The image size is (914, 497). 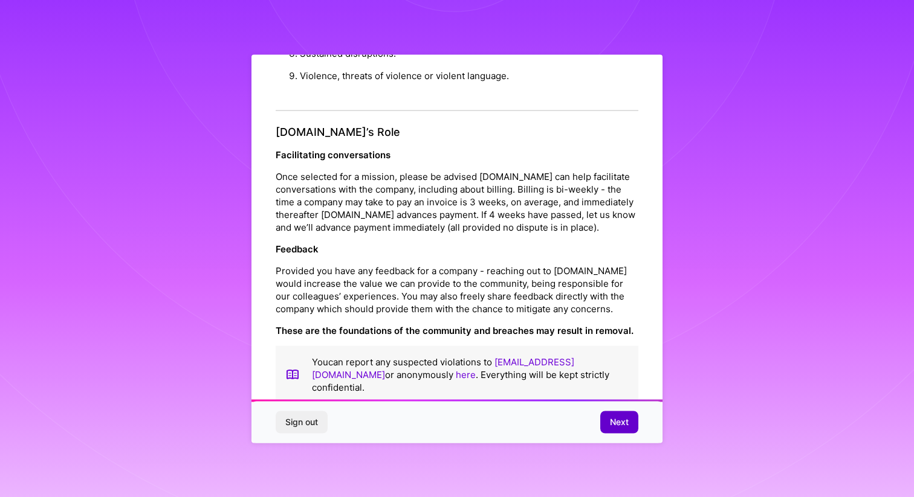 What do you see at coordinates (297, 248) in the screenshot?
I see `strong: Feedback` at bounding box center [297, 248].